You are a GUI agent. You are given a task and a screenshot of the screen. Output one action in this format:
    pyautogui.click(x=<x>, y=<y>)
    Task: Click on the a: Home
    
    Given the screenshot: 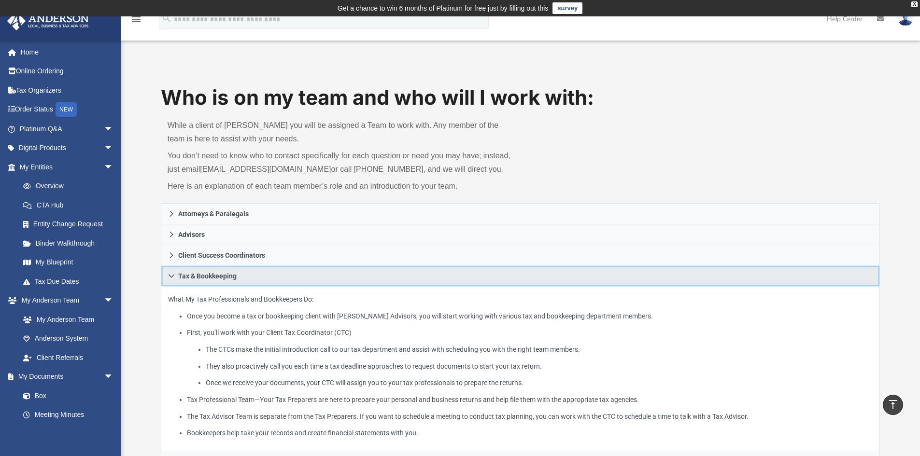 What is the action you would take?
    pyautogui.click(x=67, y=52)
    